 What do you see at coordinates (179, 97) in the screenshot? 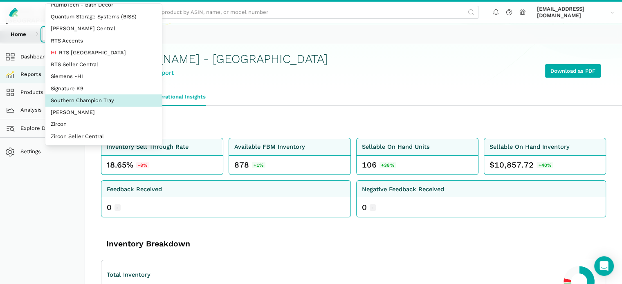
I see `a: Operational Insights` at bounding box center [179, 97].